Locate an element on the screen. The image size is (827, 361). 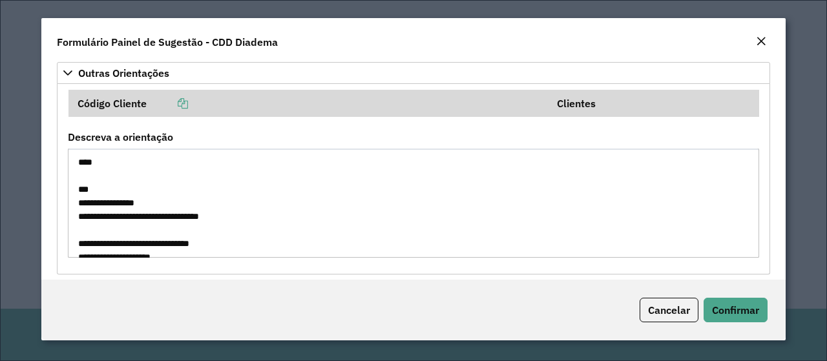
a: Outras Orientações is located at coordinates (413, 73).